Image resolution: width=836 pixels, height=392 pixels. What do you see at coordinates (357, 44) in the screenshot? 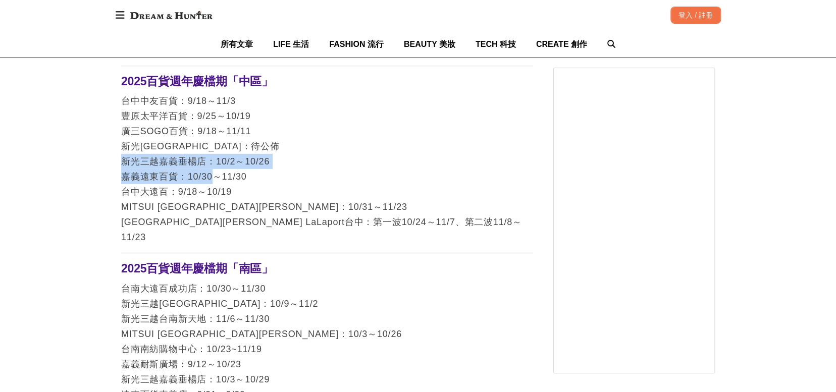
I see `a: FASHION 流行` at bounding box center [357, 44].